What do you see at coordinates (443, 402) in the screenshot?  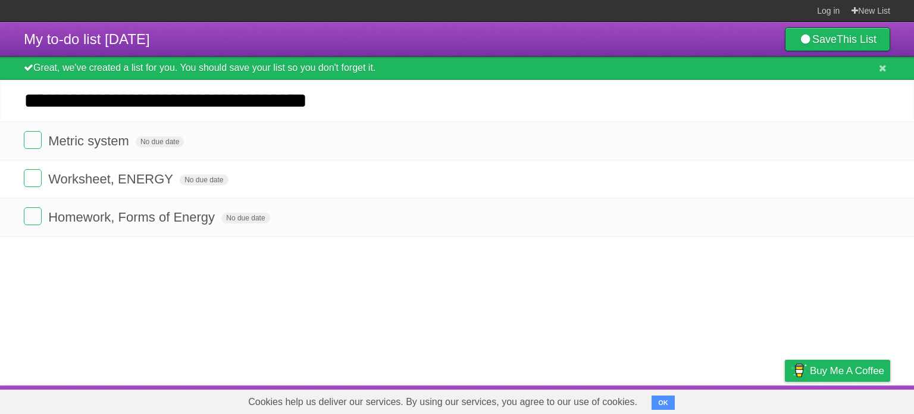 I see `span: Cookies help us deliver our services. By using our services, you agree to our use of cookies.` at bounding box center [443, 402].